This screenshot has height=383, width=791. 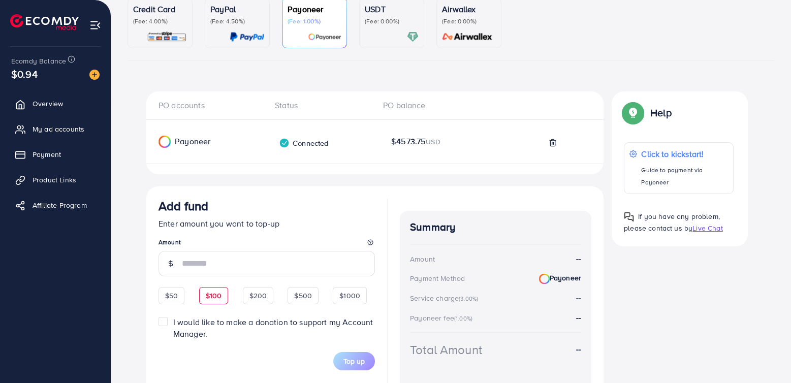 What do you see at coordinates (24, 74) in the screenshot?
I see `span: $0.94` at bounding box center [24, 74].